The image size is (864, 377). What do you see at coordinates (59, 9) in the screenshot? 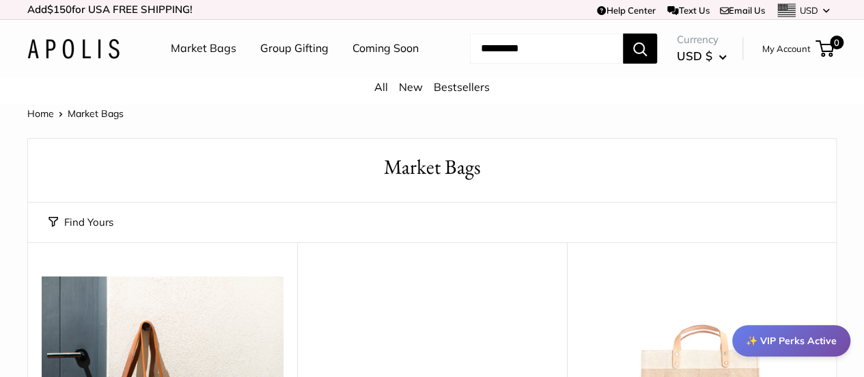
I see `span: $150` at bounding box center [59, 9].